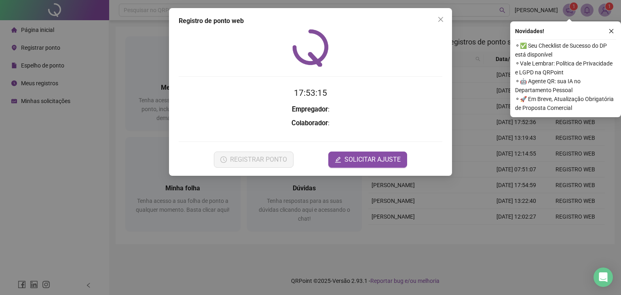  What do you see at coordinates (565, 68) in the screenshot?
I see `span: ⚬ Vale Lembrar: Política de Privacidade e LGPD na QRPoint` at bounding box center [565, 68].